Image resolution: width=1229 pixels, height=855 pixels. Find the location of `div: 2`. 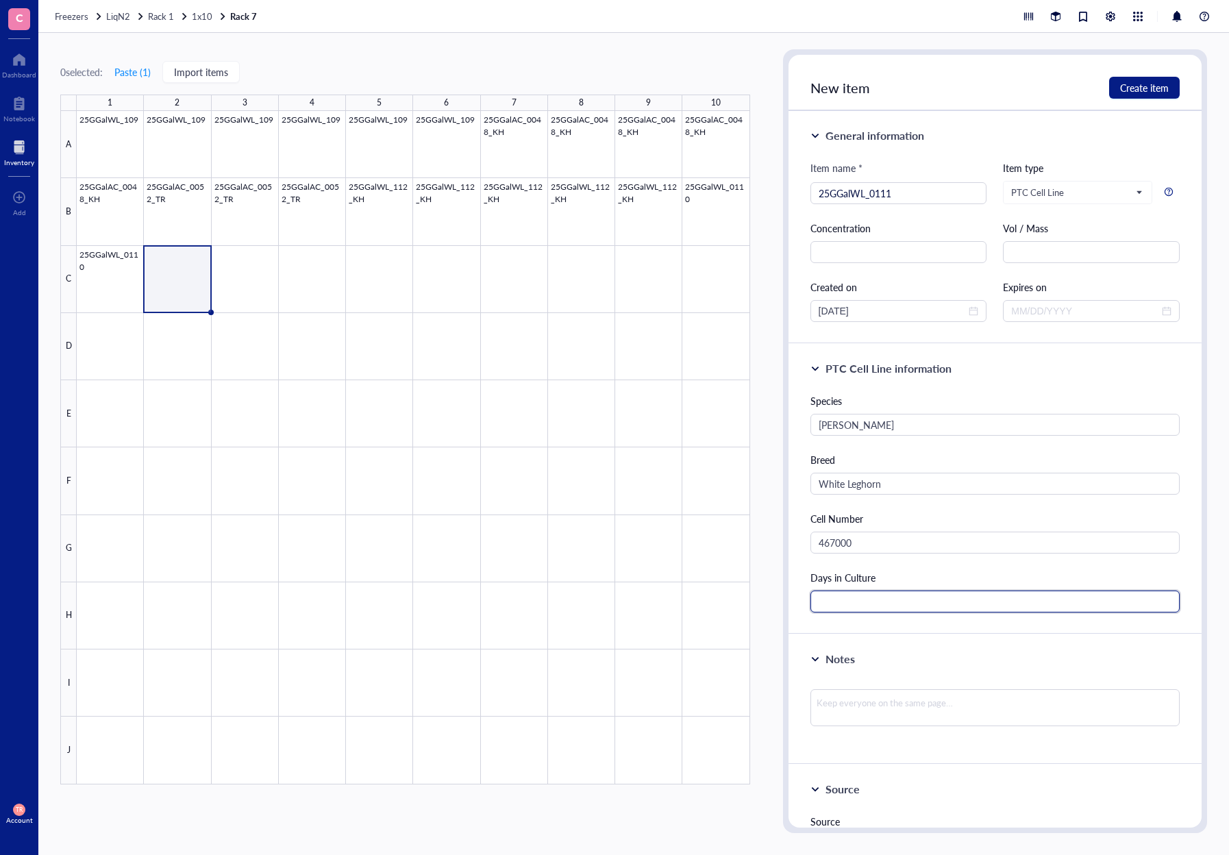

div: 2 is located at coordinates (177, 103).